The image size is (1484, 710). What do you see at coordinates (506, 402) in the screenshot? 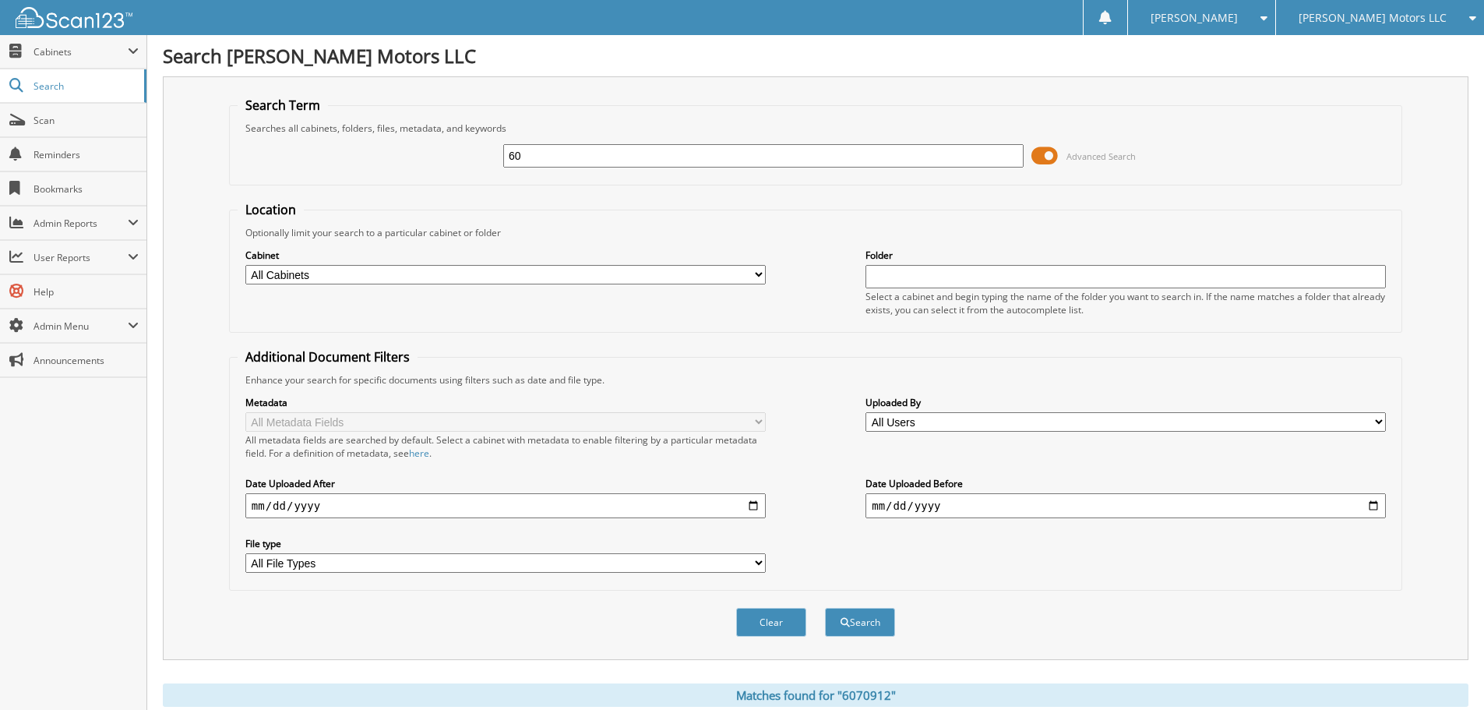
I see `label: Metadata` at bounding box center [506, 402].